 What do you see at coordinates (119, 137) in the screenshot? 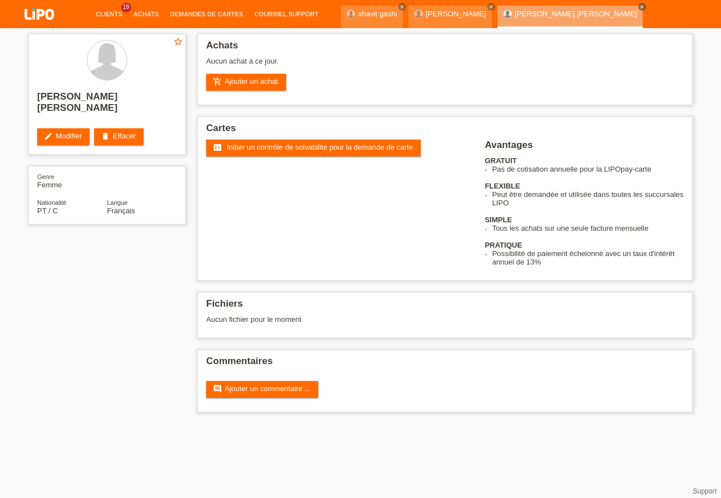
I see `a: deleteEffacer` at bounding box center [119, 137].